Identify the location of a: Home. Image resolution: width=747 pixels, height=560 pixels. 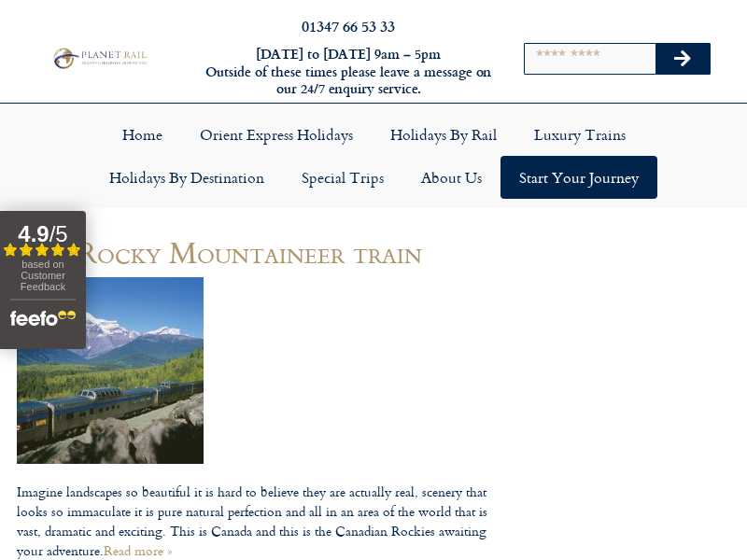
(142, 134).